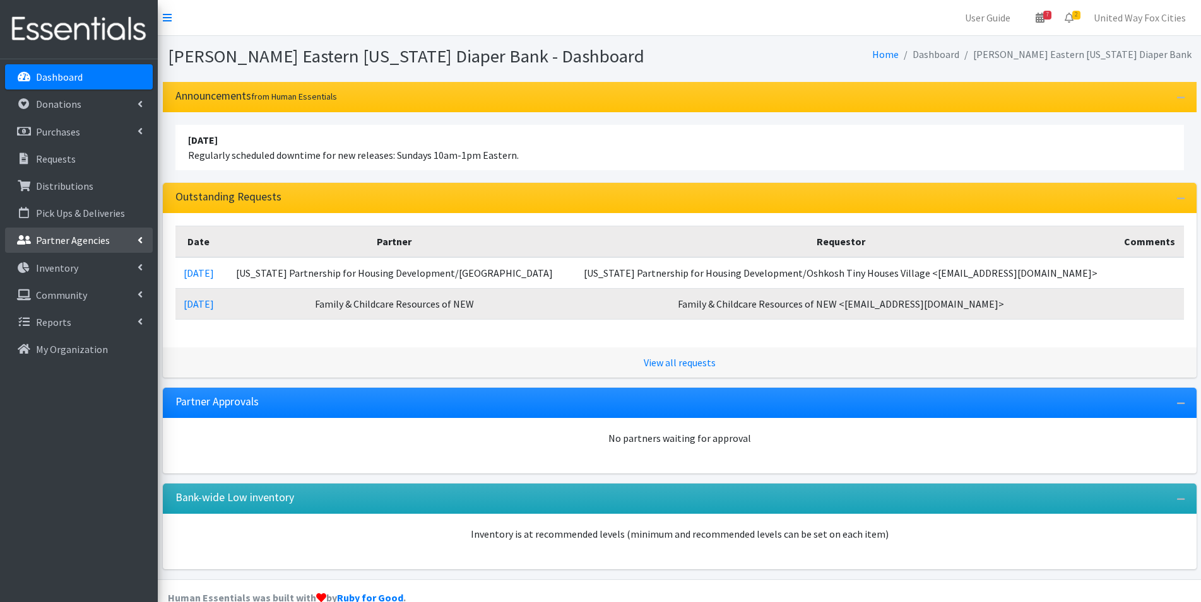 The width and height of the screenshot is (1201, 602). I want to click on p: Community, so click(61, 295).